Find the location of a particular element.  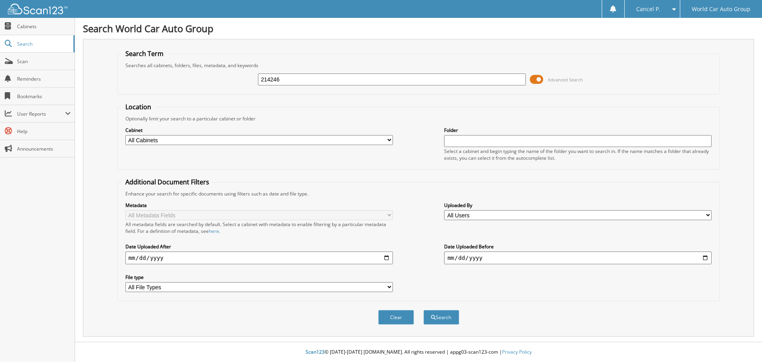

label: File type is located at coordinates (259, 277).